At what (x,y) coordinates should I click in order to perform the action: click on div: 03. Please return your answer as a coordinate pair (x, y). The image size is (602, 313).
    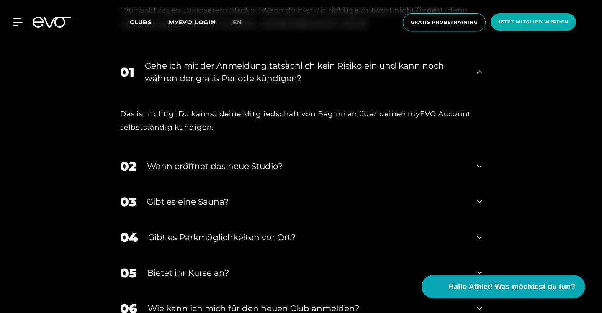
    Looking at the image, I should click on (128, 202).